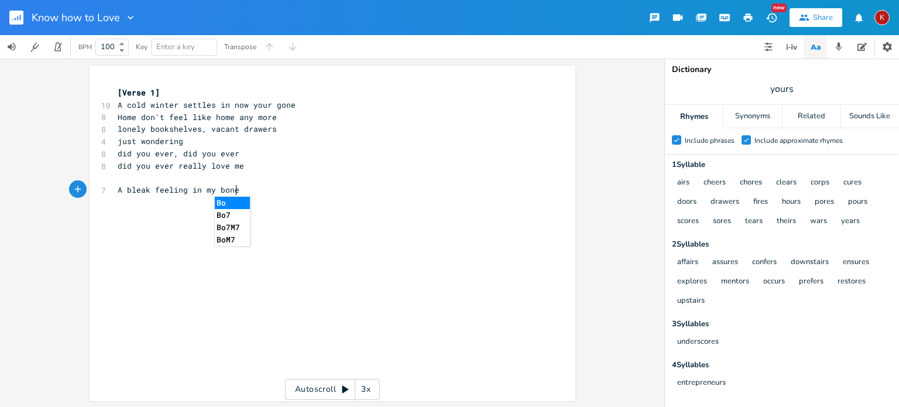  What do you see at coordinates (691, 301) in the screenshot?
I see `button: upstairs` at bounding box center [691, 301].